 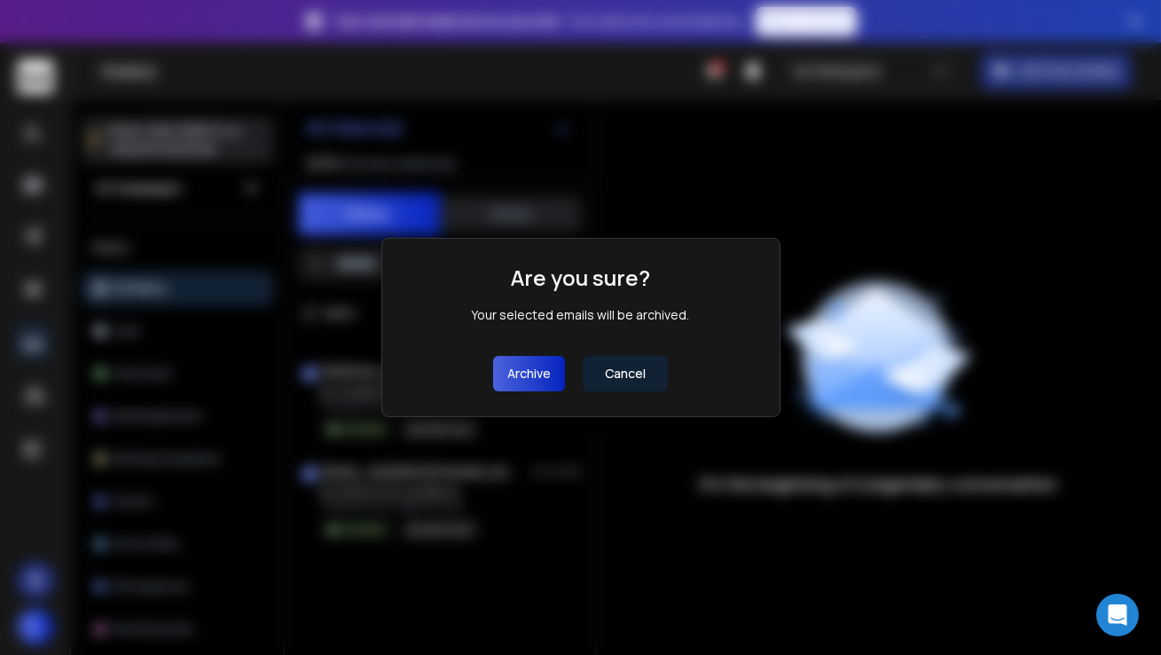 I want to click on div: Open Intercom Messenger, so click(x=1118, y=615).